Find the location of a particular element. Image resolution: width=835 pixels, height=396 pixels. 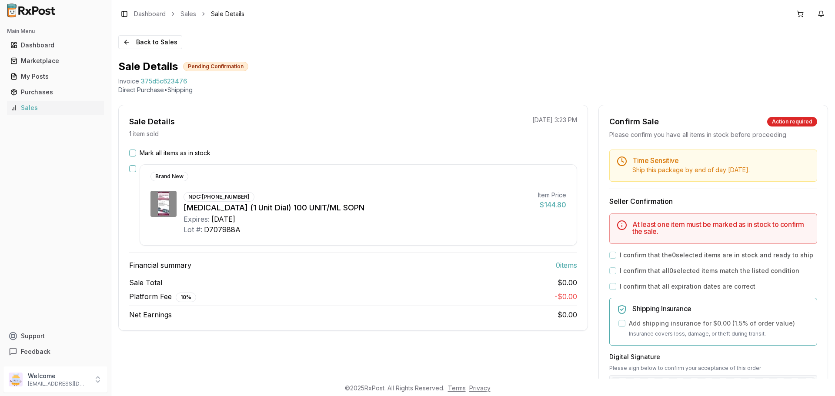

span: Feedback is located at coordinates (36, 352).